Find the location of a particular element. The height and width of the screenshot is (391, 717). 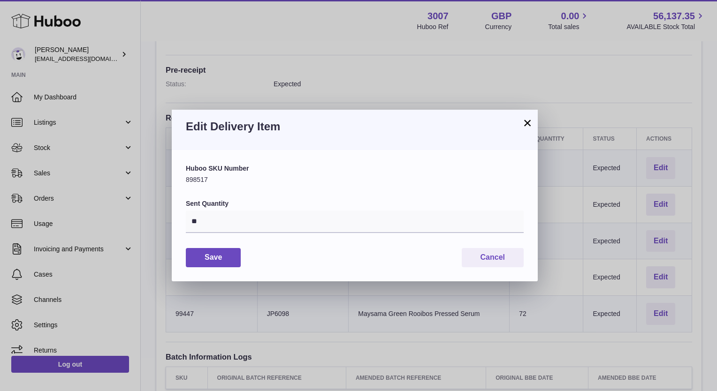

div: 898517 is located at coordinates (355, 174).